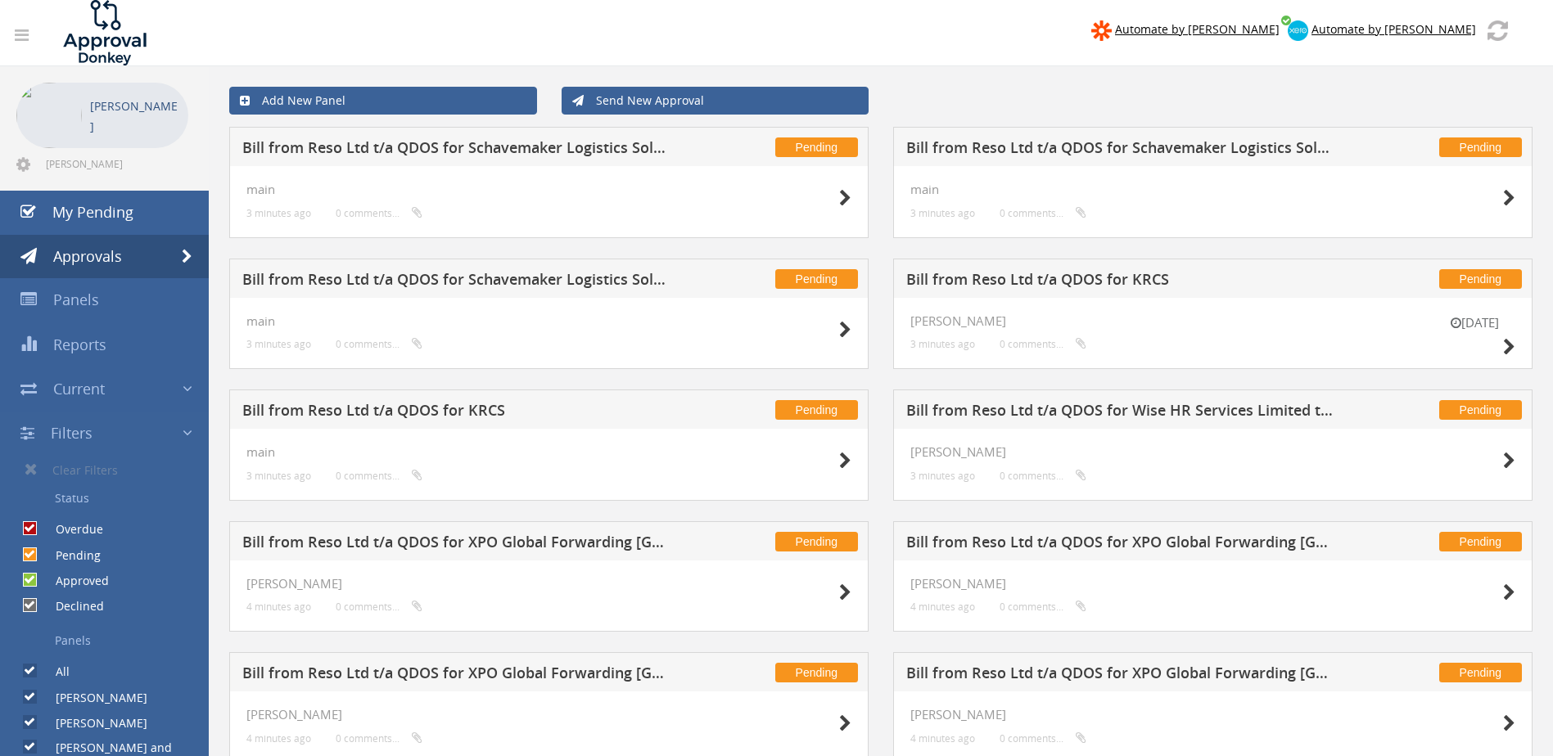 The height and width of the screenshot is (756, 1553). What do you see at coordinates (71, 607) in the screenshot?
I see `label: Declined` at bounding box center [71, 607].